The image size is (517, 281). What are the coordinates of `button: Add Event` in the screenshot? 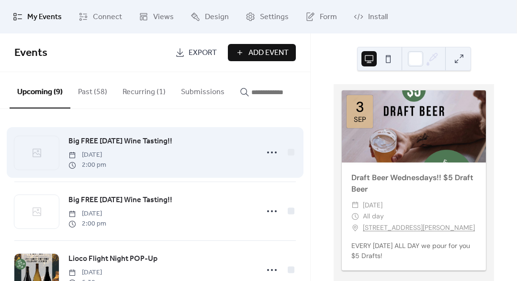 It's located at (262, 53).